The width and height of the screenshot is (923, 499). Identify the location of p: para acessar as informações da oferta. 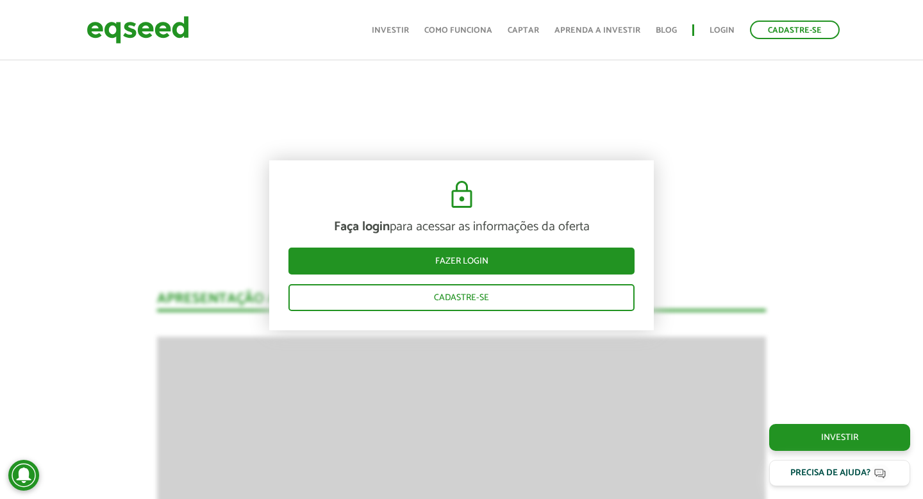
(461, 227).